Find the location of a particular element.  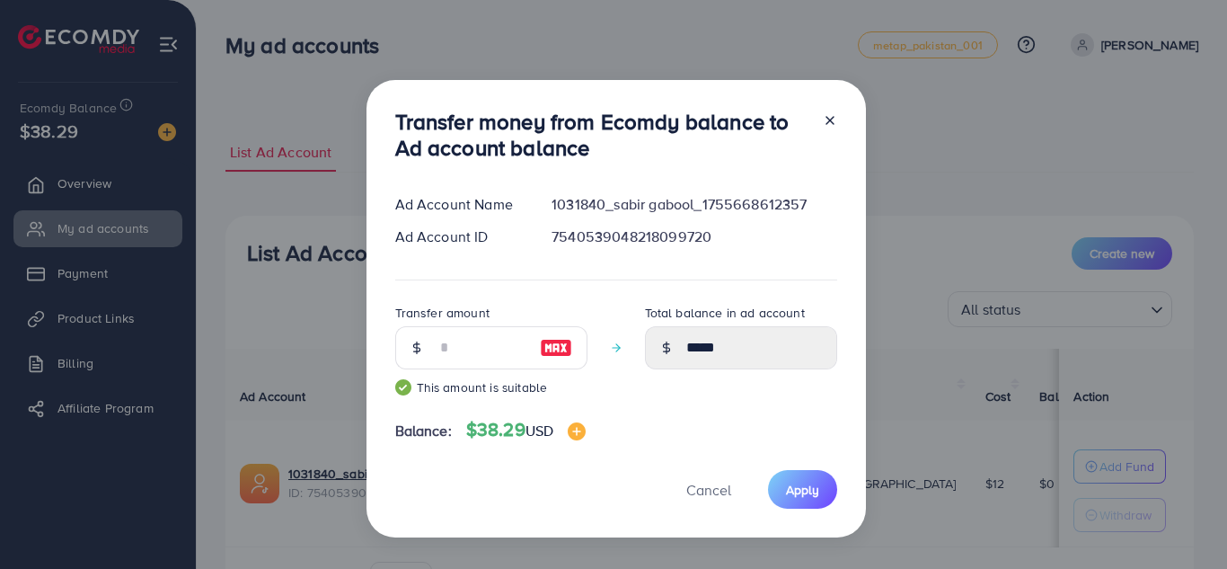

span: Cancel is located at coordinates (709, 490).